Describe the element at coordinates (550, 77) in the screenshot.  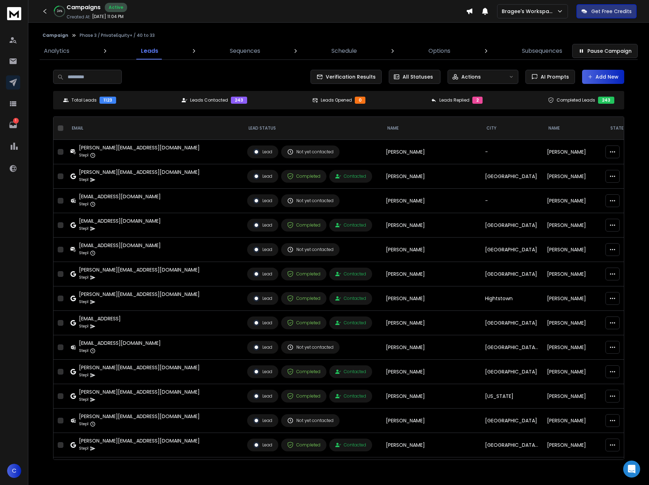
I see `button: AI Prompts` at that location.